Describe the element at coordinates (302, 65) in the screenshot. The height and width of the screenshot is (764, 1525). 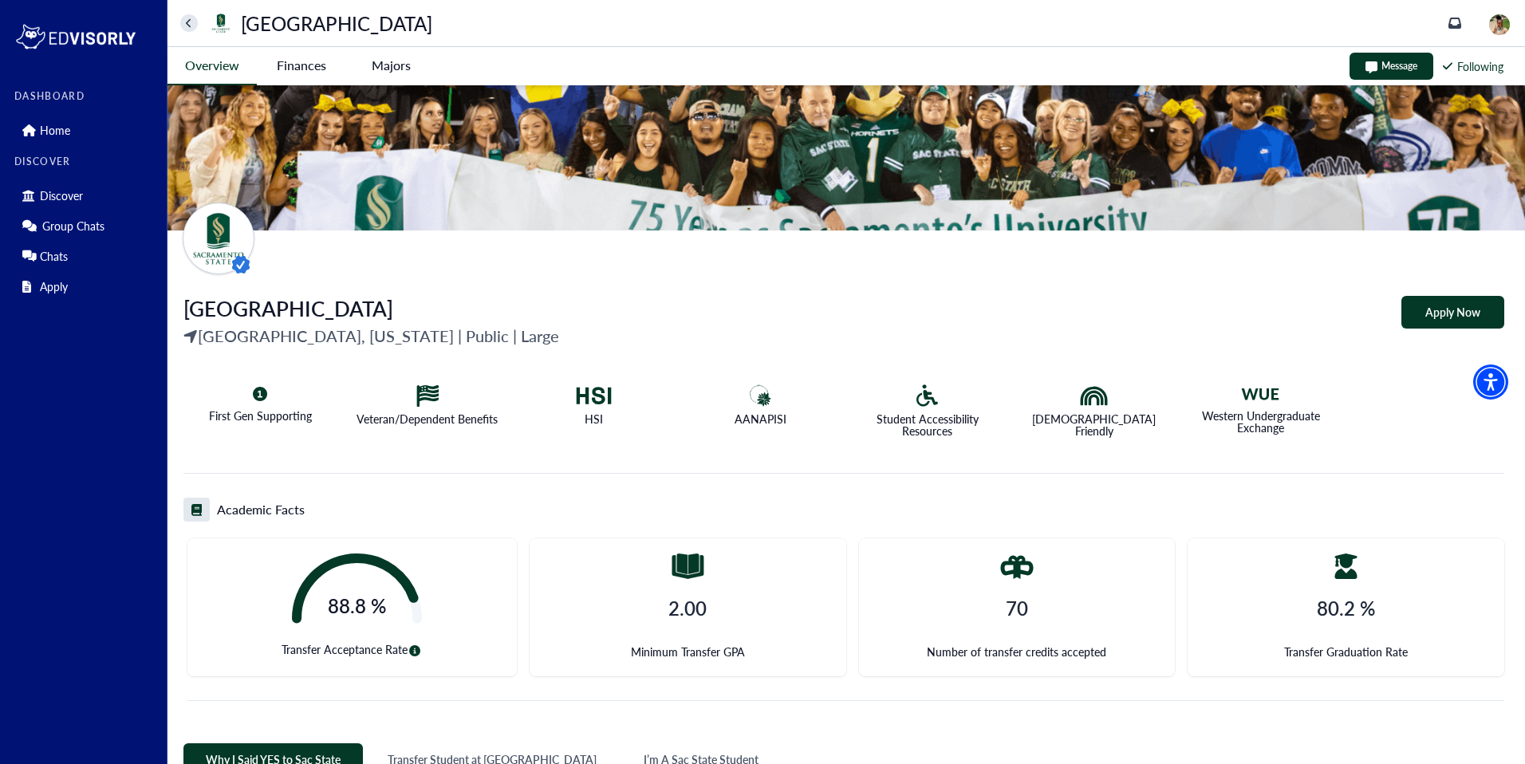
I see `button: Finances` at that location.